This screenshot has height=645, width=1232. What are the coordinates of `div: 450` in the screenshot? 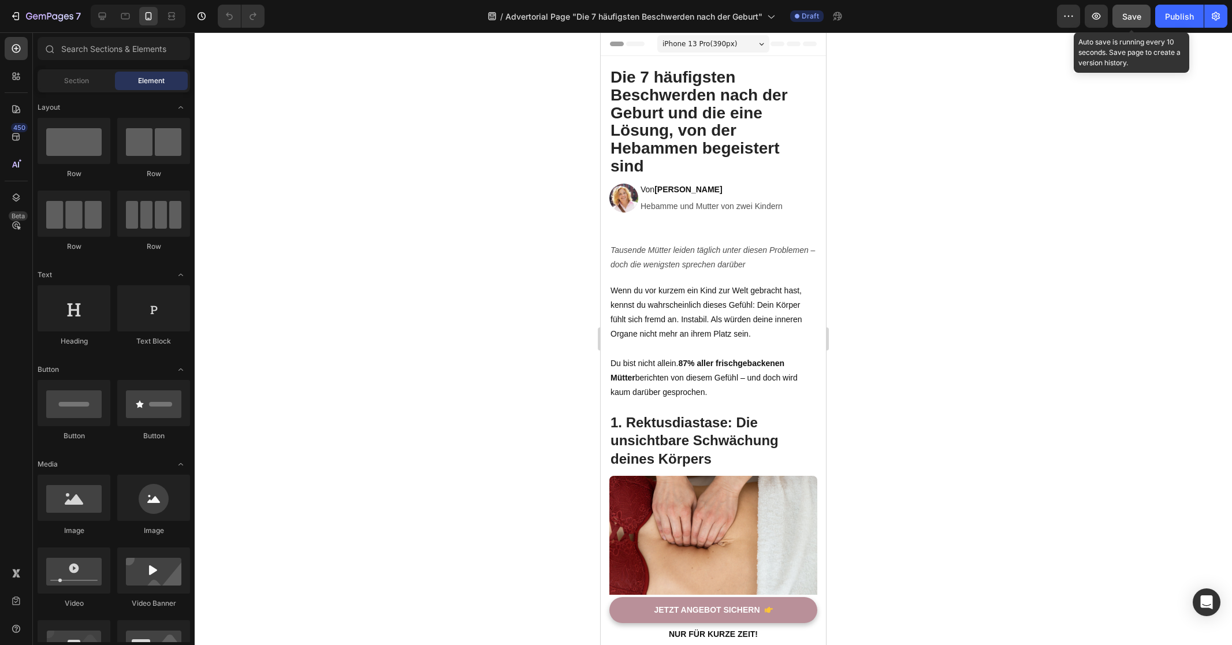 It's located at (19, 128).